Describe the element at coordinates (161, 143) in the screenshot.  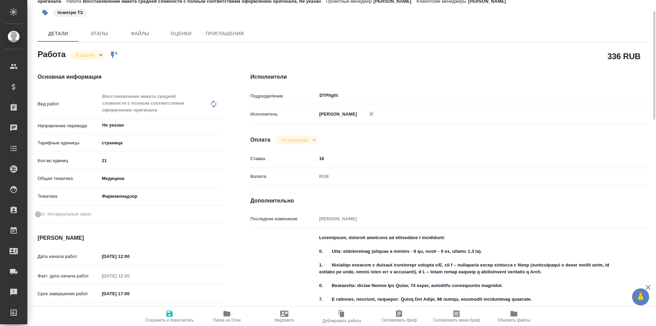
I see `div: страница` at that location.